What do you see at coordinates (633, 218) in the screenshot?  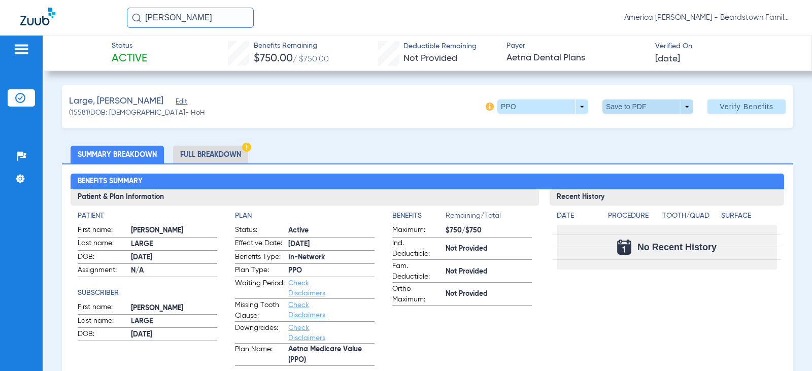 I see `app-breakdown-title: Procedure` at bounding box center [633, 218].